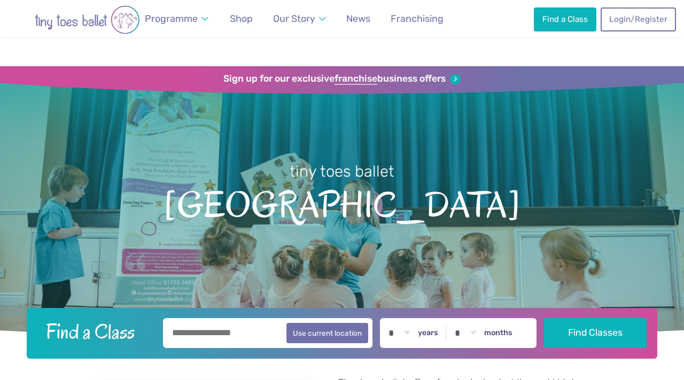 This screenshot has height=380, width=684. Describe the element at coordinates (241, 18) in the screenshot. I see `span: Shop` at that location.